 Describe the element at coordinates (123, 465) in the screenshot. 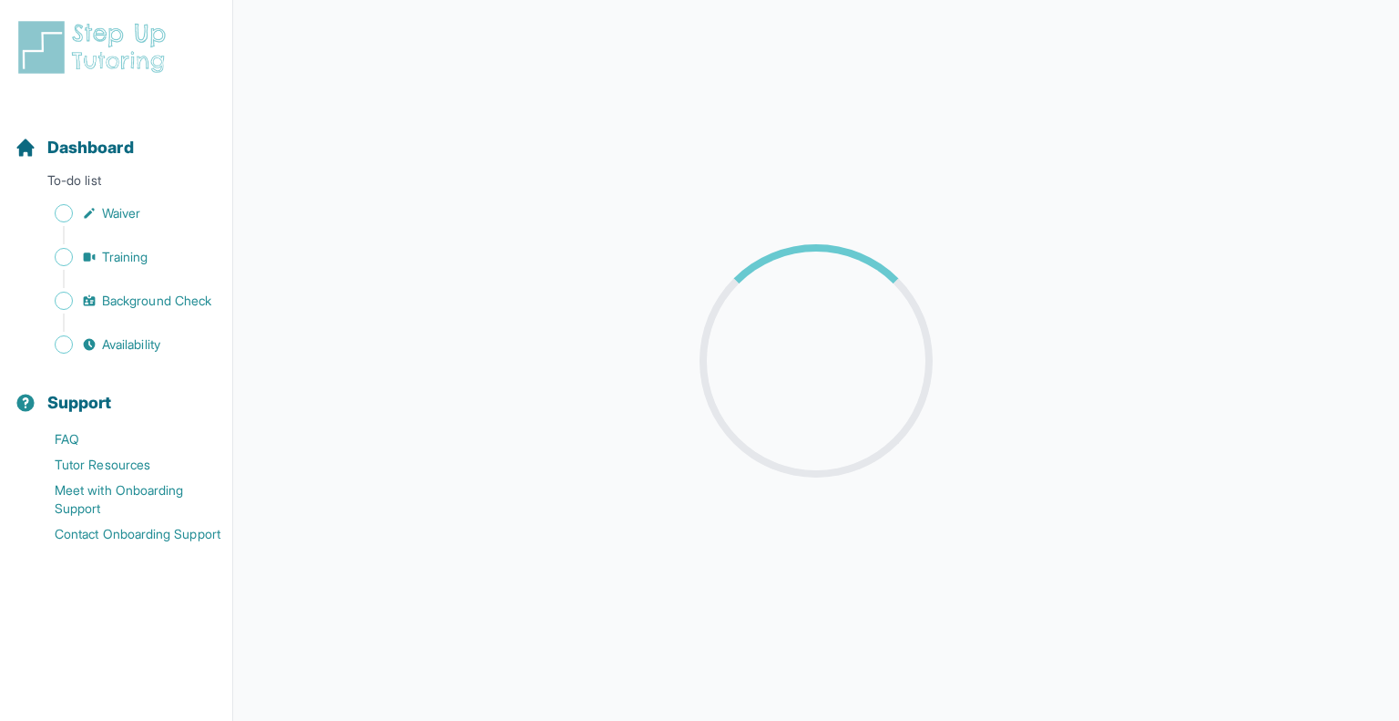

I see `a: Tutor Resources` at that location.